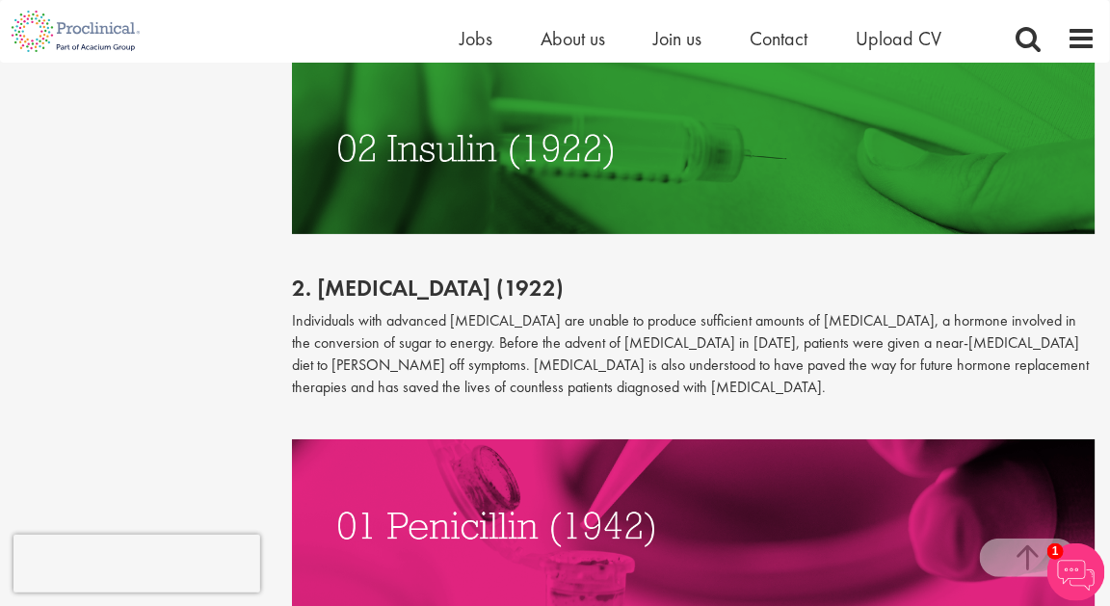 The width and height of the screenshot is (1110, 606). Describe the element at coordinates (677, 39) in the screenshot. I see `span: Join us` at that location.